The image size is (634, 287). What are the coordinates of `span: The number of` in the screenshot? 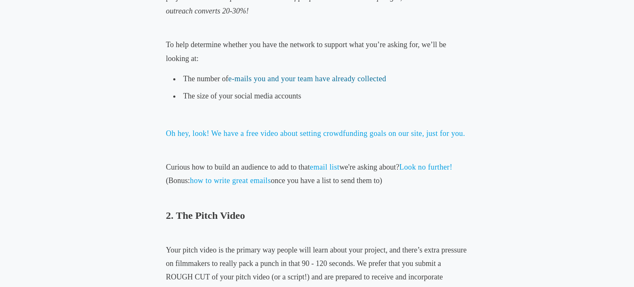 It's located at (285, 79).